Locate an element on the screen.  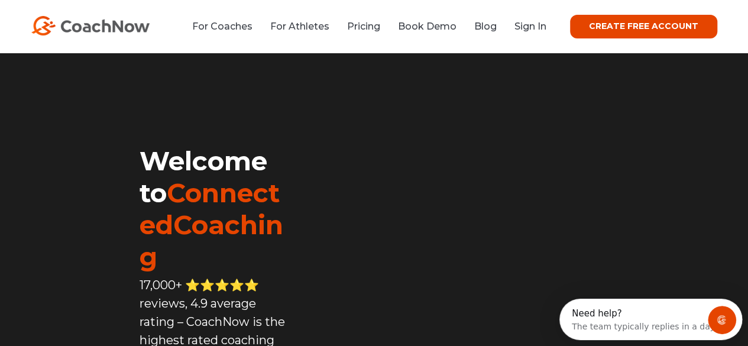
a: Book Demo is located at coordinates (427, 26).